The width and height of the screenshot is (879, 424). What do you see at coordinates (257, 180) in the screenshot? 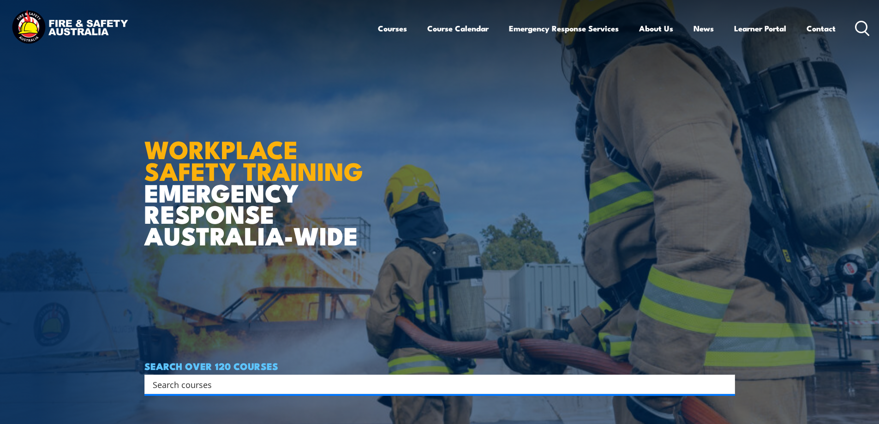
I see `h1: EMERGENCY RESPONSE AUSTRALIA-WIDE` at bounding box center [257, 180].